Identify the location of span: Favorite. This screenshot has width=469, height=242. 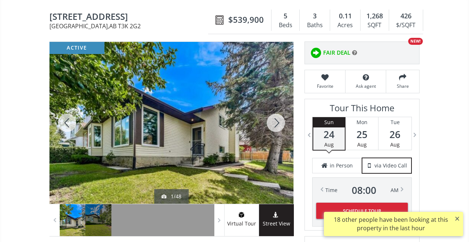
(325, 86).